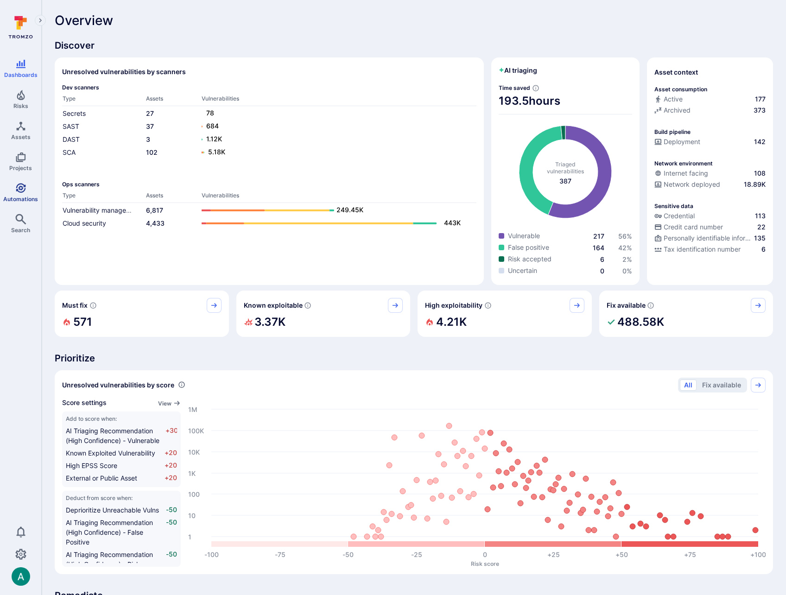 The width and height of the screenshot is (786, 595). What do you see at coordinates (150, 113) in the screenshot?
I see `a: 27` at bounding box center [150, 113].